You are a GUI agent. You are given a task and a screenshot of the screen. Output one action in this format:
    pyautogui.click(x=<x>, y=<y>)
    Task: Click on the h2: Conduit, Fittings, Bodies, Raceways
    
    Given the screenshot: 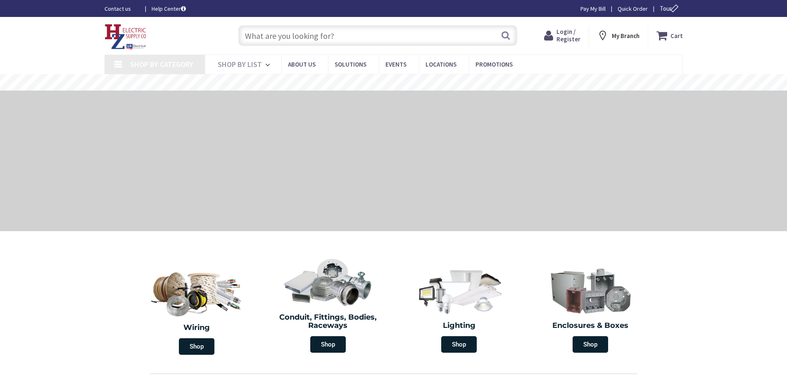 What is the action you would take?
    pyautogui.click(x=328, y=322)
    